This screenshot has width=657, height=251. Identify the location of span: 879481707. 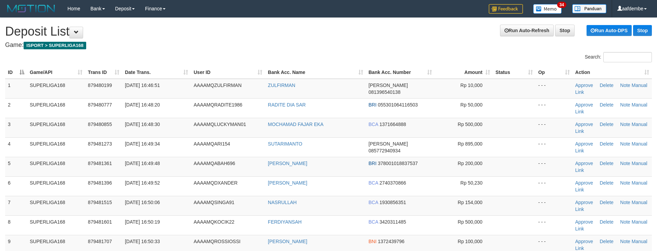
(100, 241).